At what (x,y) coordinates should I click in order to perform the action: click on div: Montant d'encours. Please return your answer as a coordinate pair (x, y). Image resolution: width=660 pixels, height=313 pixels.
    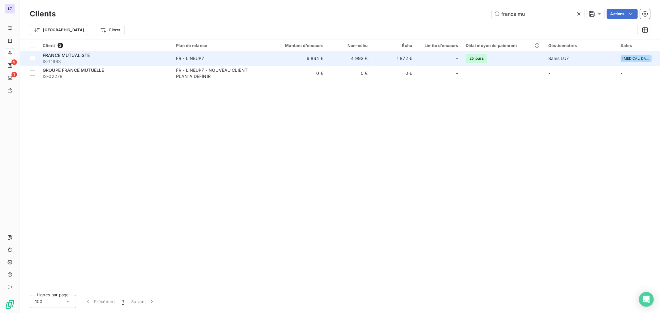
    Looking at the image, I should click on (297, 45).